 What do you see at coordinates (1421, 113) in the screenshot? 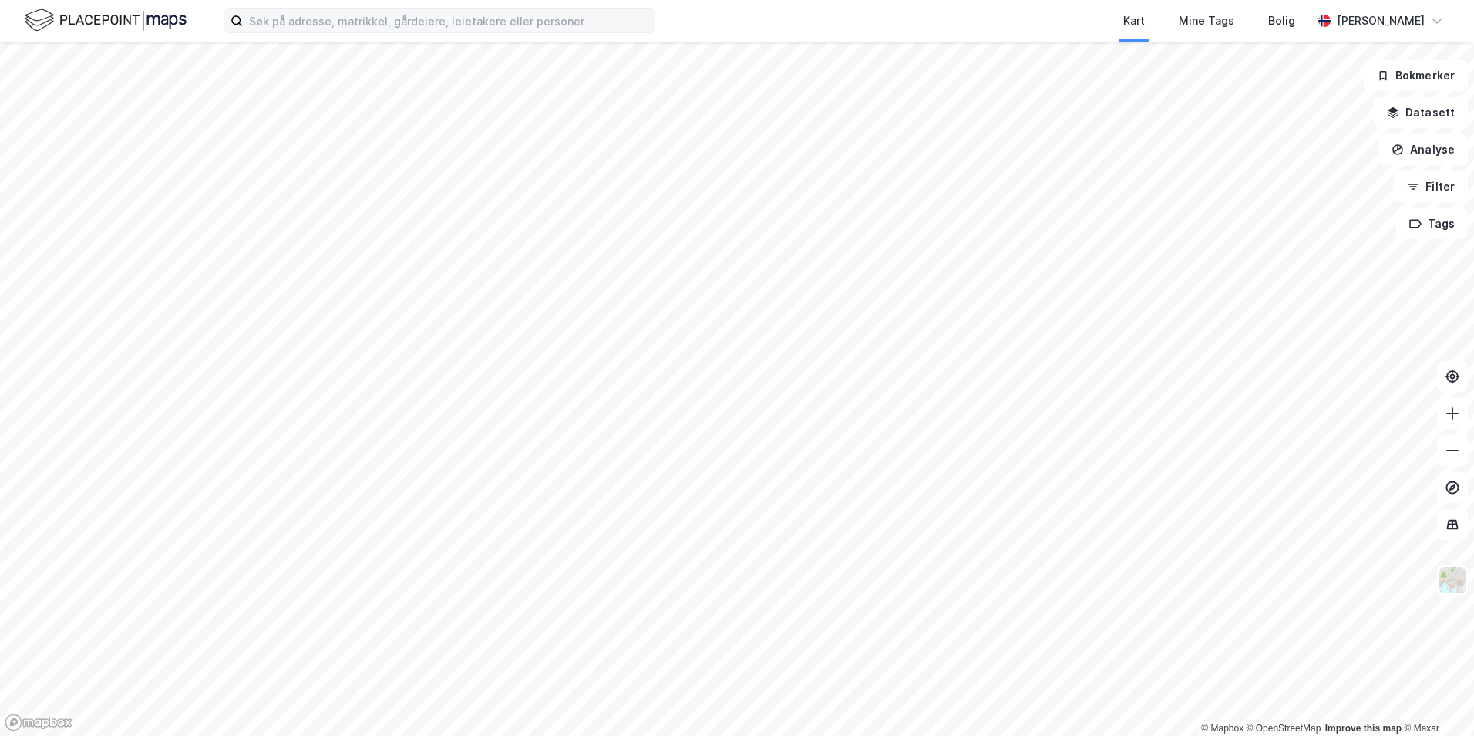
I see `button: Datasett` at bounding box center [1421, 113].